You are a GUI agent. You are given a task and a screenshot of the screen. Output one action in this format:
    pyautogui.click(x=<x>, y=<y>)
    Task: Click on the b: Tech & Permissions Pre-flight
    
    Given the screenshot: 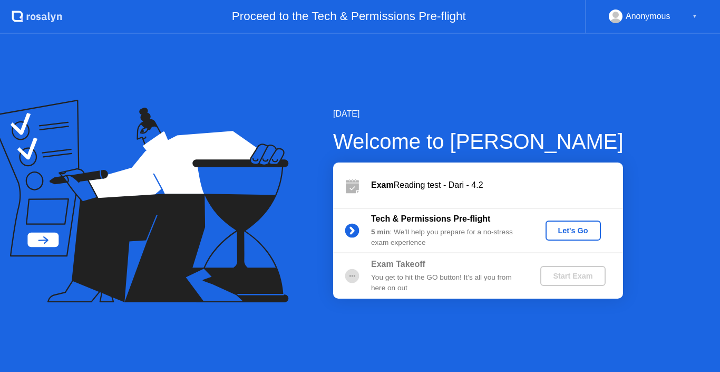 What is the action you would take?
    pyautogui.click(x=431, y=218)
    